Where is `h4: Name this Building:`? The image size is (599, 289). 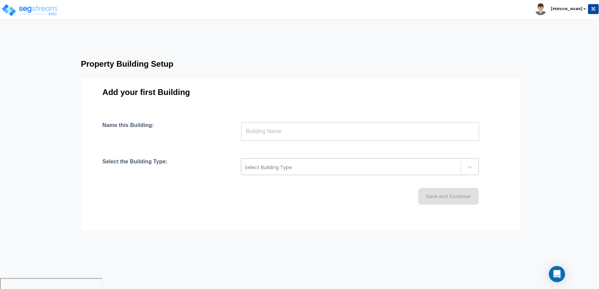
h4: Name this Building: is located at coordinates (128, 131).